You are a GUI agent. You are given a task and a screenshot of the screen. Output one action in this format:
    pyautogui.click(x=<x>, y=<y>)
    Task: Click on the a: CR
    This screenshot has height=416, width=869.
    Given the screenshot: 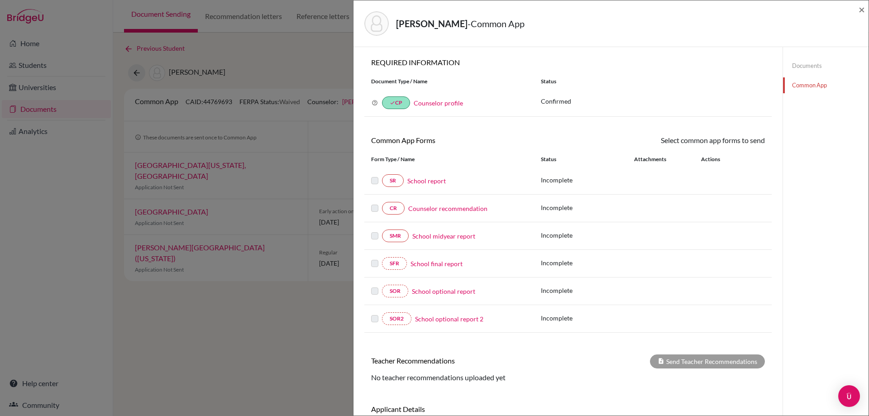 What is the action you would take?
    pyautogui.click(x=393, y=208)
    